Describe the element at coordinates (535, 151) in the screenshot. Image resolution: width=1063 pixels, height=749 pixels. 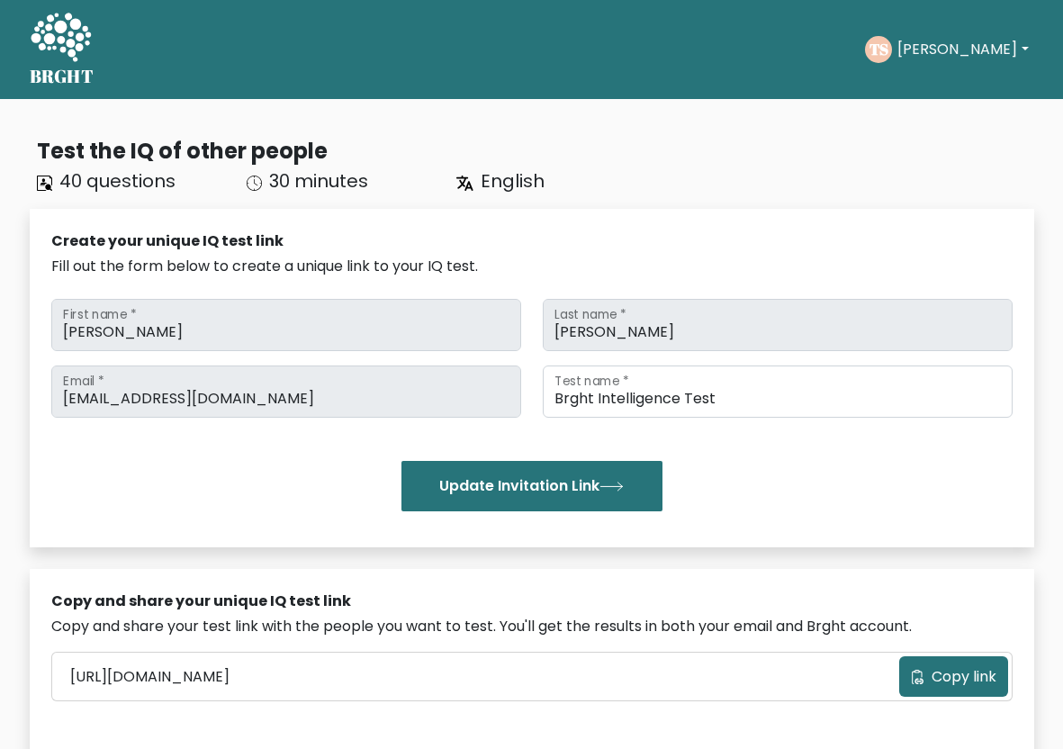
I see `div: Test the IQ of other people` at that location.